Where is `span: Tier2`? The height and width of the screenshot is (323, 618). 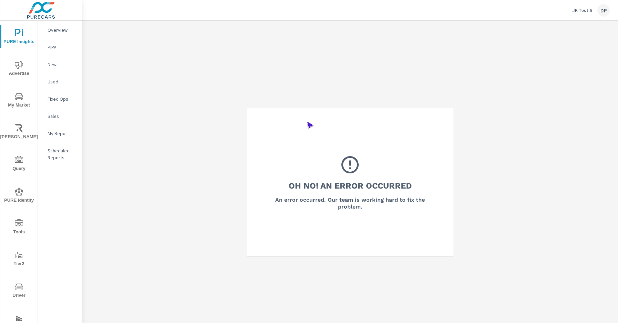
span: Tier2 is located at coordinates (19, 259).